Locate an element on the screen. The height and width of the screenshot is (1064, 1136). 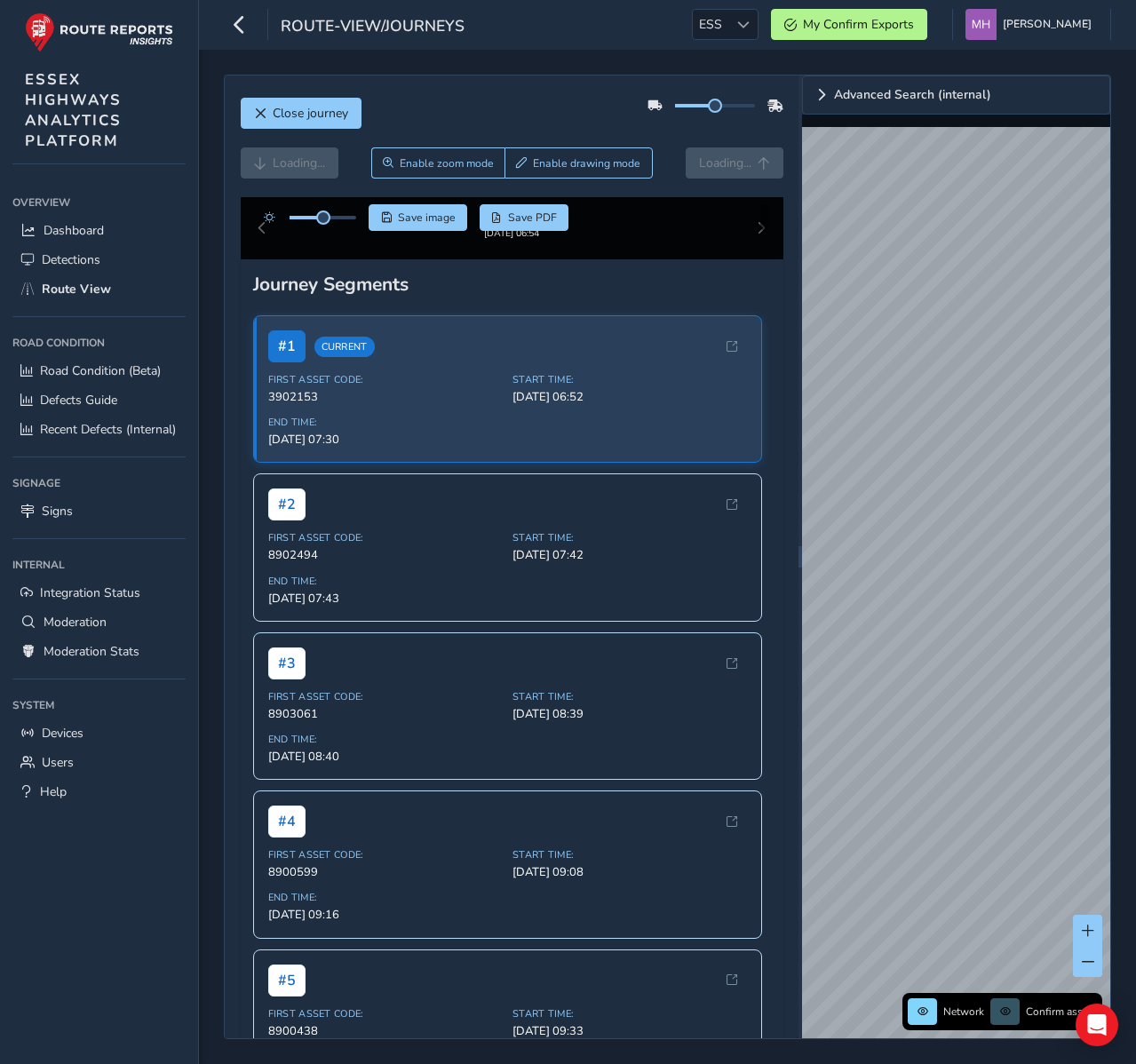
span: # 1 is located at coordinates (287, 347).